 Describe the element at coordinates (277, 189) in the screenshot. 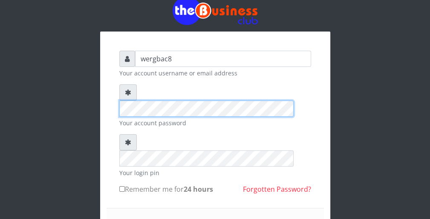

I see `a: Forgotten Password?` at that location.